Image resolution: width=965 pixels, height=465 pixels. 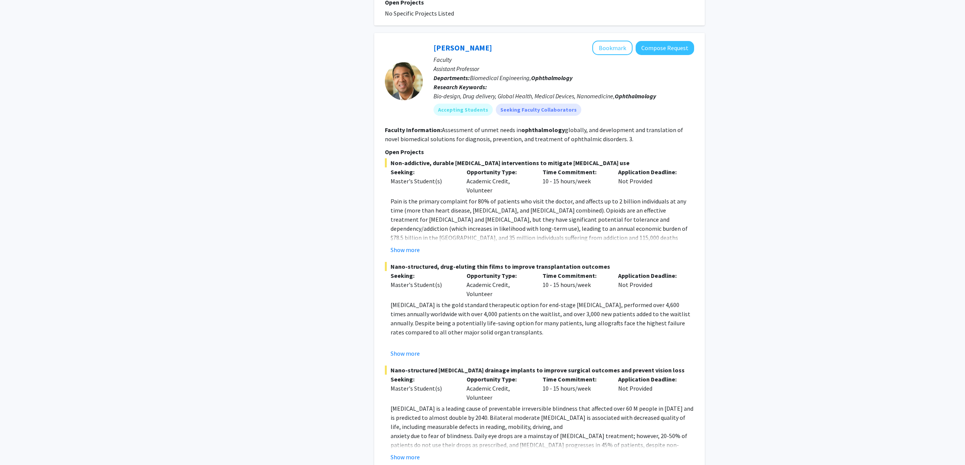 What do you see at coordinates (419, 13) in the screenshot?
I see `span: No Specific Projects Listed` at bounding box center [419, 13].